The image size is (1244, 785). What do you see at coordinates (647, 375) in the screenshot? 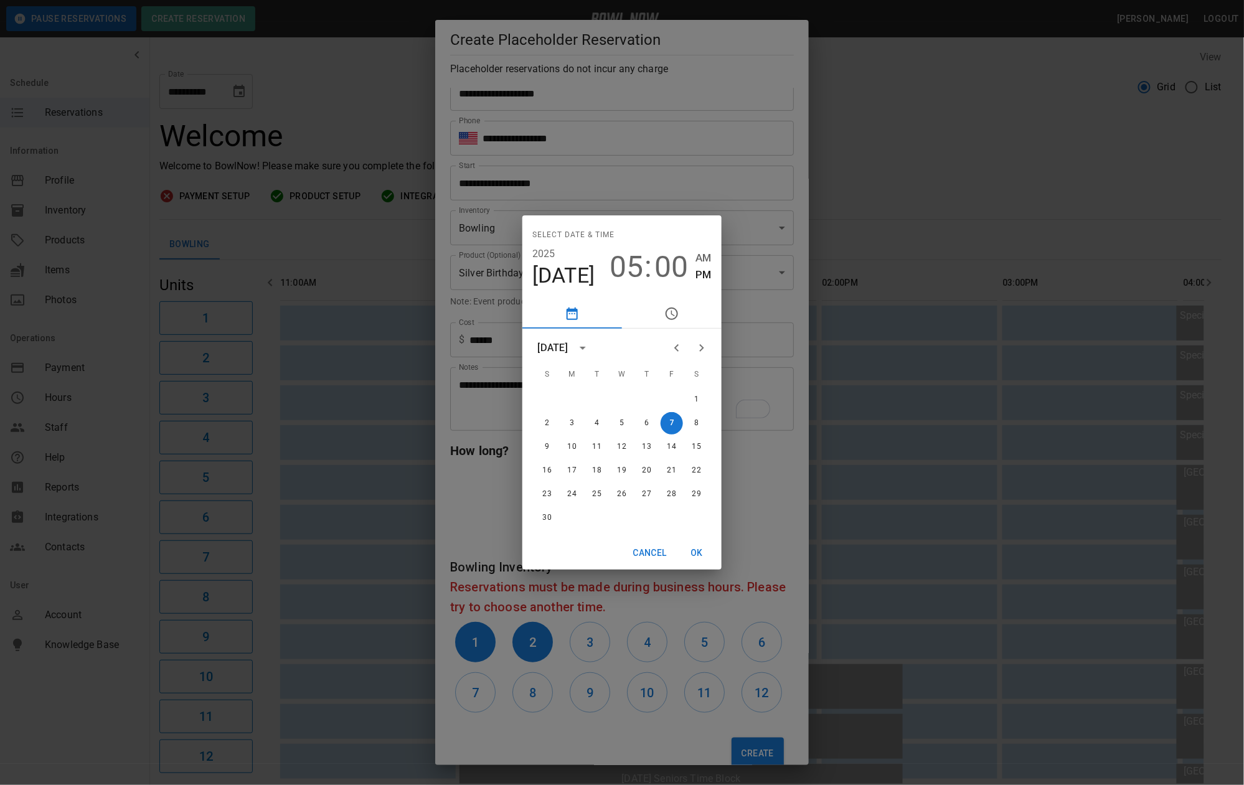
I see `span: Thursday` at bounding box center [647, 375].